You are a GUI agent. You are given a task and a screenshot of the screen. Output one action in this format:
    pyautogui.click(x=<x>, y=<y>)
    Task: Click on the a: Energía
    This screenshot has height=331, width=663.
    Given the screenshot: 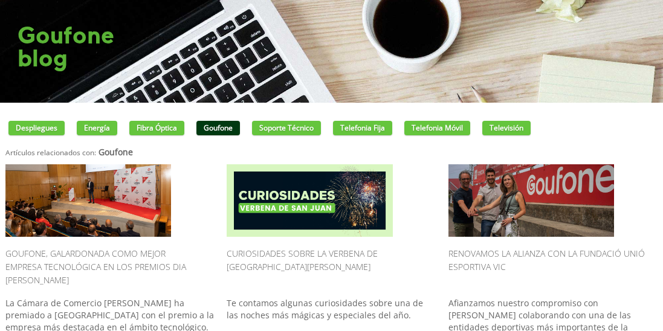 What is the action you would take?
    pyautogui.click(x=97, y=128)
    